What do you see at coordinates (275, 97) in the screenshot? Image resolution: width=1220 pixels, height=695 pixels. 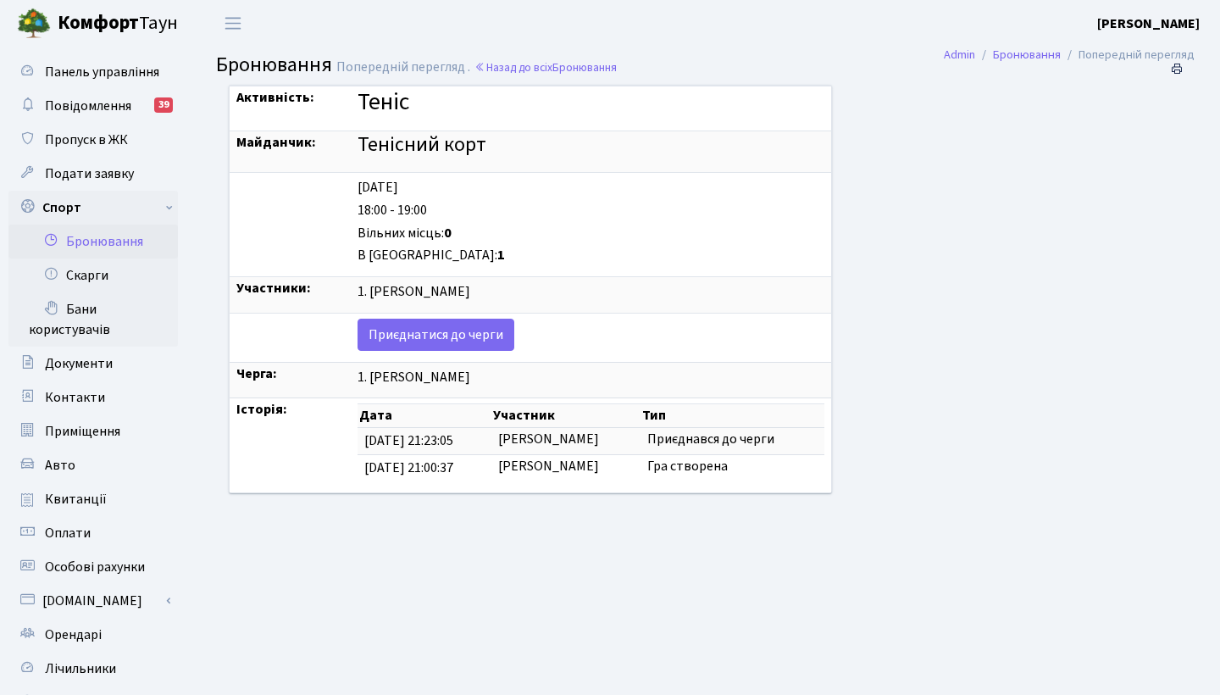 I see `strong: Активність:` at bounding box center [275, 97].